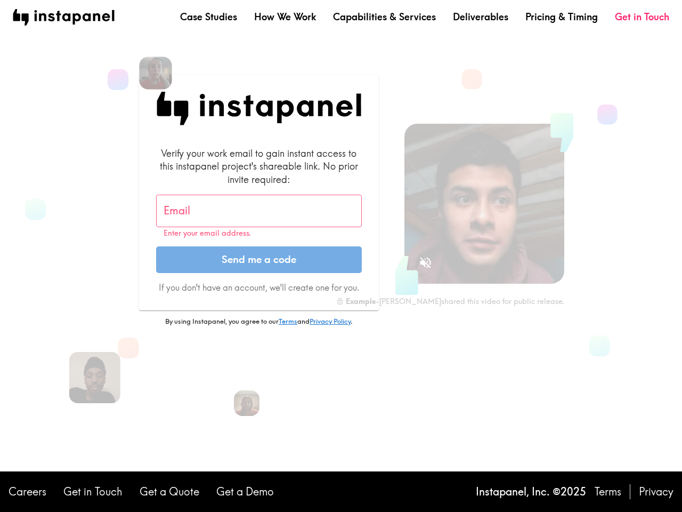  I want to click on img: instapanel, so click(63, 17).